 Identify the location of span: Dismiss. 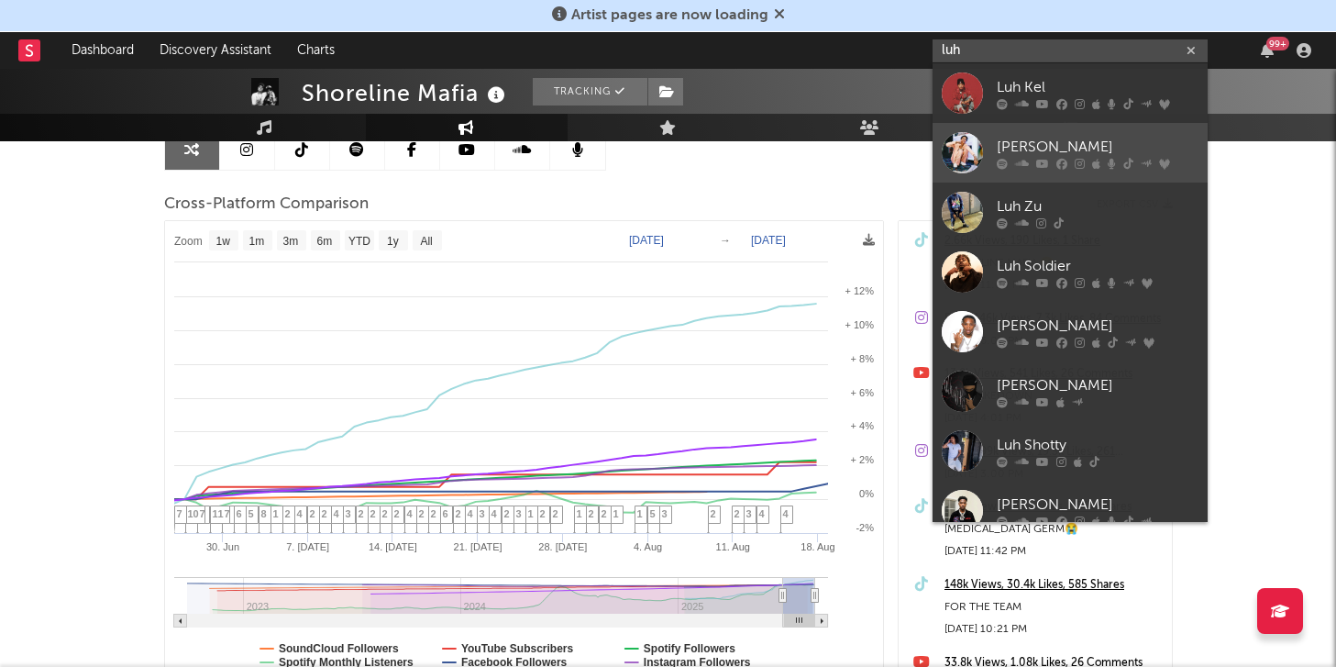
(779, 16).